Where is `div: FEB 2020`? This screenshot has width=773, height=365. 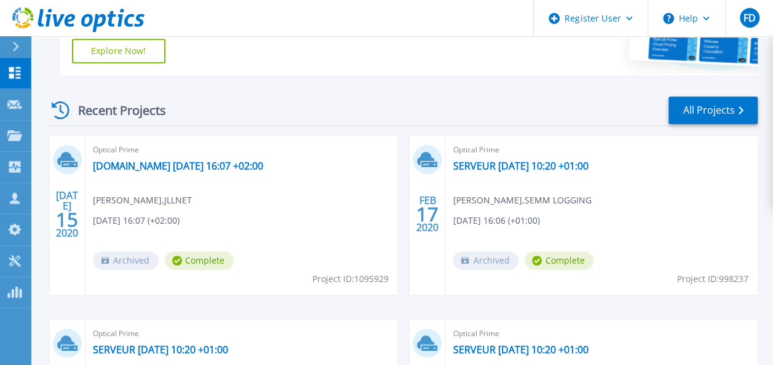
div: FEB 2020 is located at coordinates (427, 214).